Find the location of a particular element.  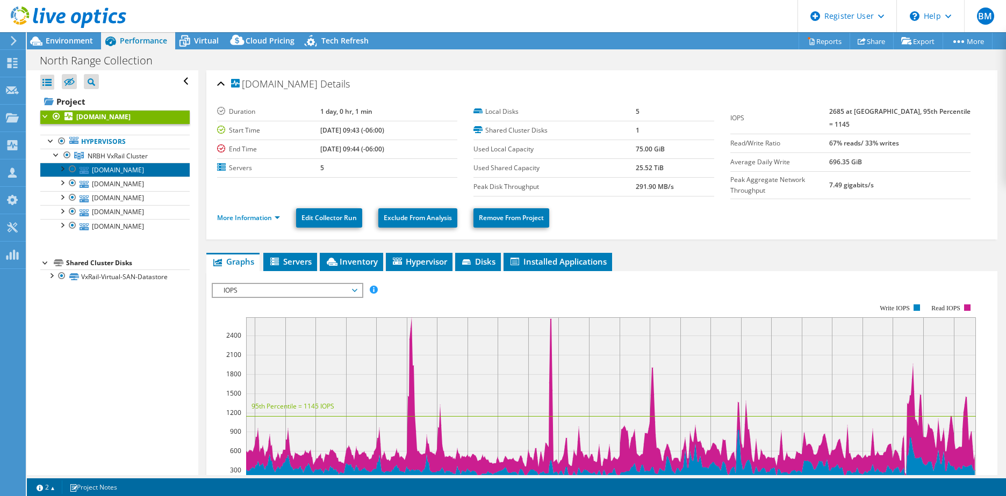

span: Disks is located at coordinates (478, 262).